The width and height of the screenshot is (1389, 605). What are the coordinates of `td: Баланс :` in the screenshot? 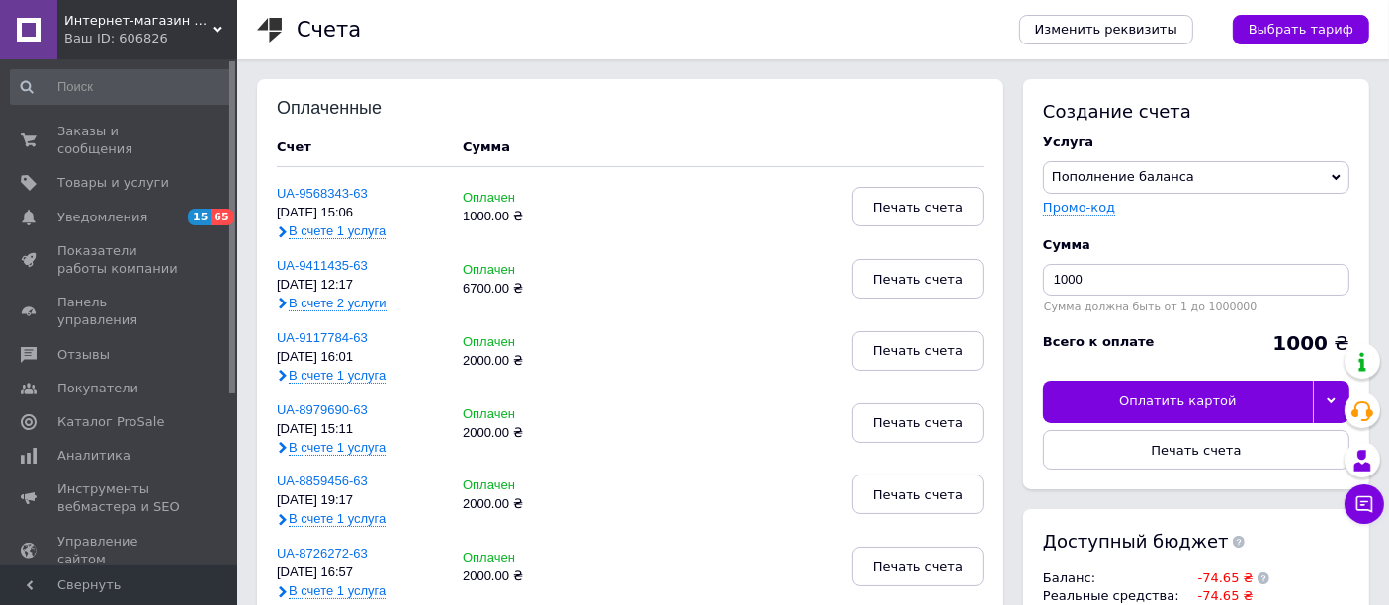 It's located at (1111, 578).